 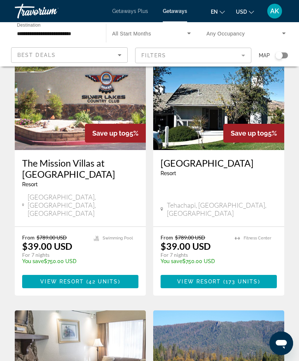 I want to click on span: Destination, so click(x=29, y=25).